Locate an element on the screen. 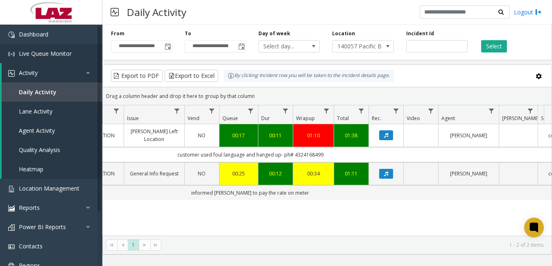  a: Agent Filter Menu is located at coordinates (491, 111).